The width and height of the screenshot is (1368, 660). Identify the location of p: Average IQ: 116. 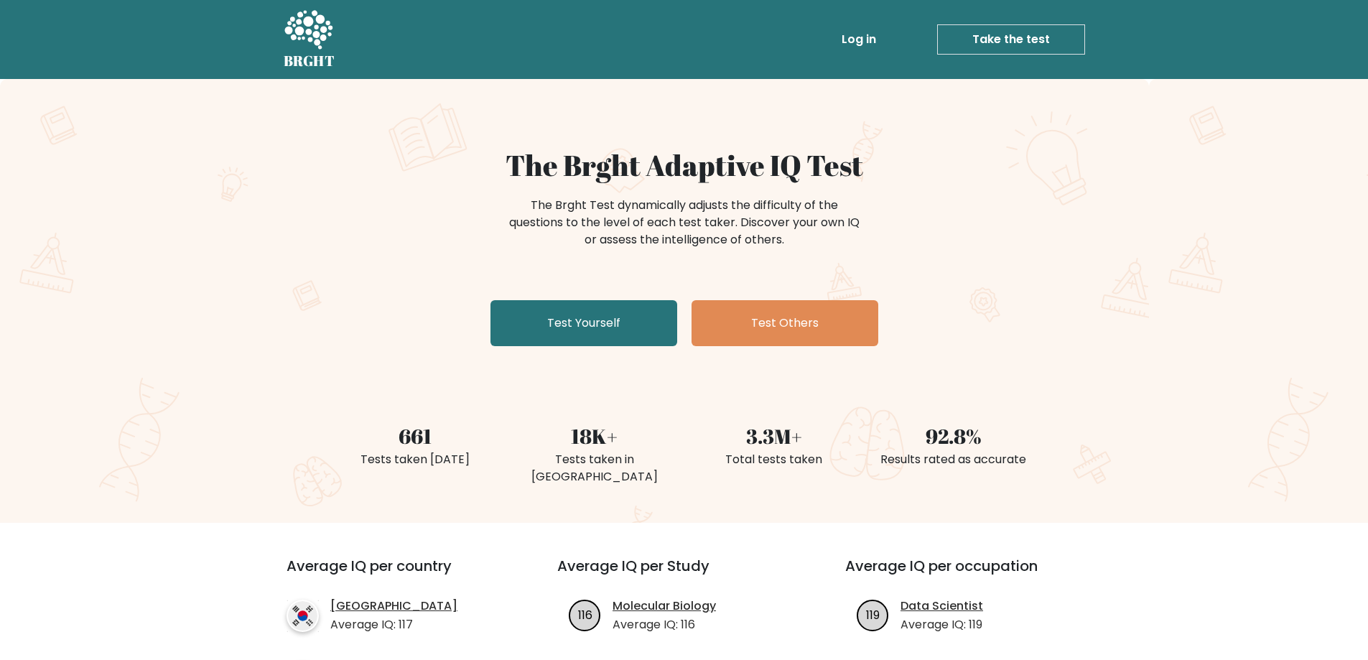
(664, 625).